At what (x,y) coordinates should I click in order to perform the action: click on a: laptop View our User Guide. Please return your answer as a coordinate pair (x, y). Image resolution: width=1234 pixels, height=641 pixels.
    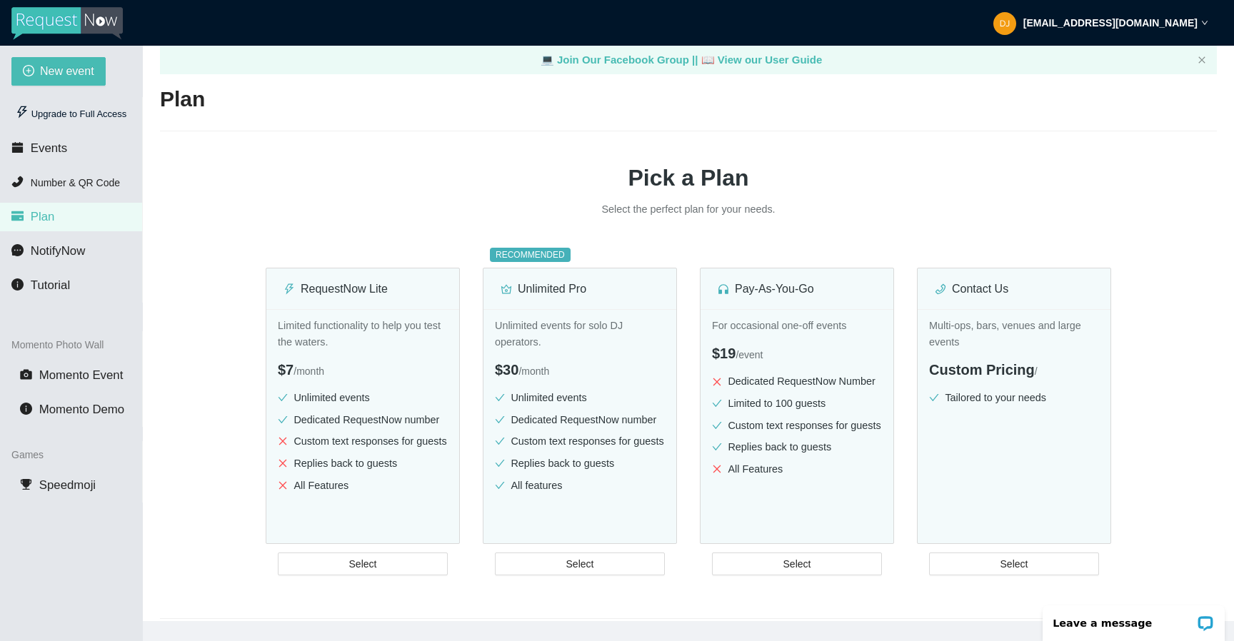
    Looking at the image, I should click on (762, 59).